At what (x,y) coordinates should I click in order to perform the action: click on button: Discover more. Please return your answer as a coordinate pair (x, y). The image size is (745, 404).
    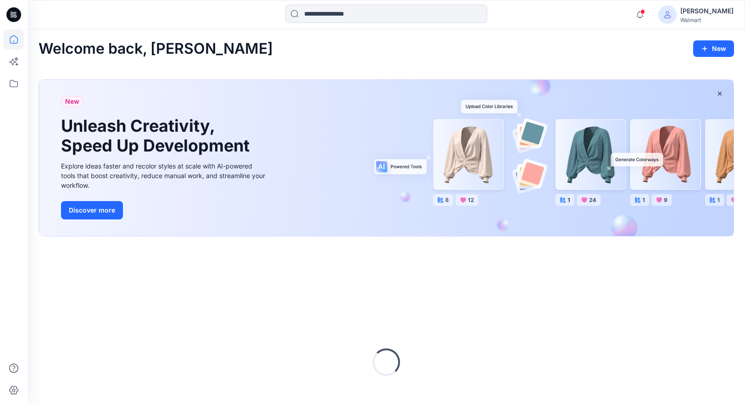
    Looking at the image, I should click on (92, 210).